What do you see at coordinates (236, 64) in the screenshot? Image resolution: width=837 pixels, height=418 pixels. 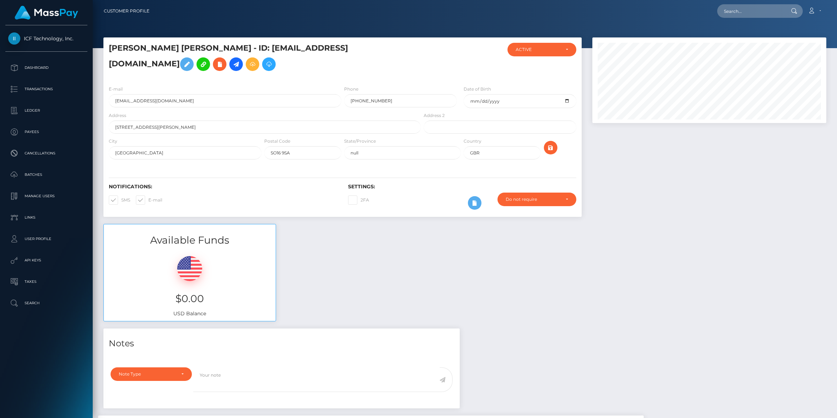 I see `a: Initiate Payout` at bounding box center [236, 64].